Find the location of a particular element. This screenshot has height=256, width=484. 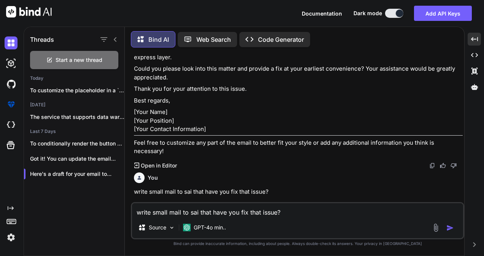

p: [Your Name] [Your Position] [Your Contact Information] is located at coordinates (298, 121).